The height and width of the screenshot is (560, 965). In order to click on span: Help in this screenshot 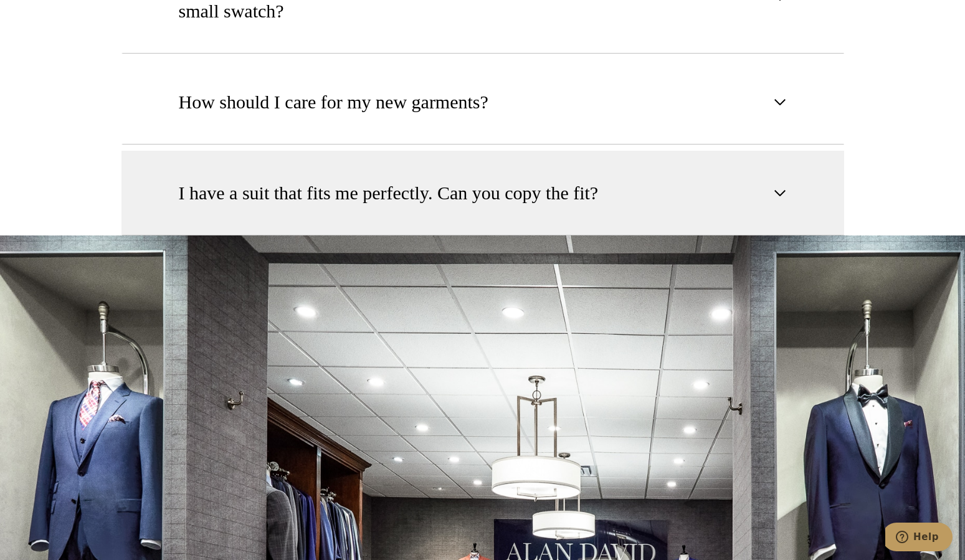, I will do `click(41, 14)`.